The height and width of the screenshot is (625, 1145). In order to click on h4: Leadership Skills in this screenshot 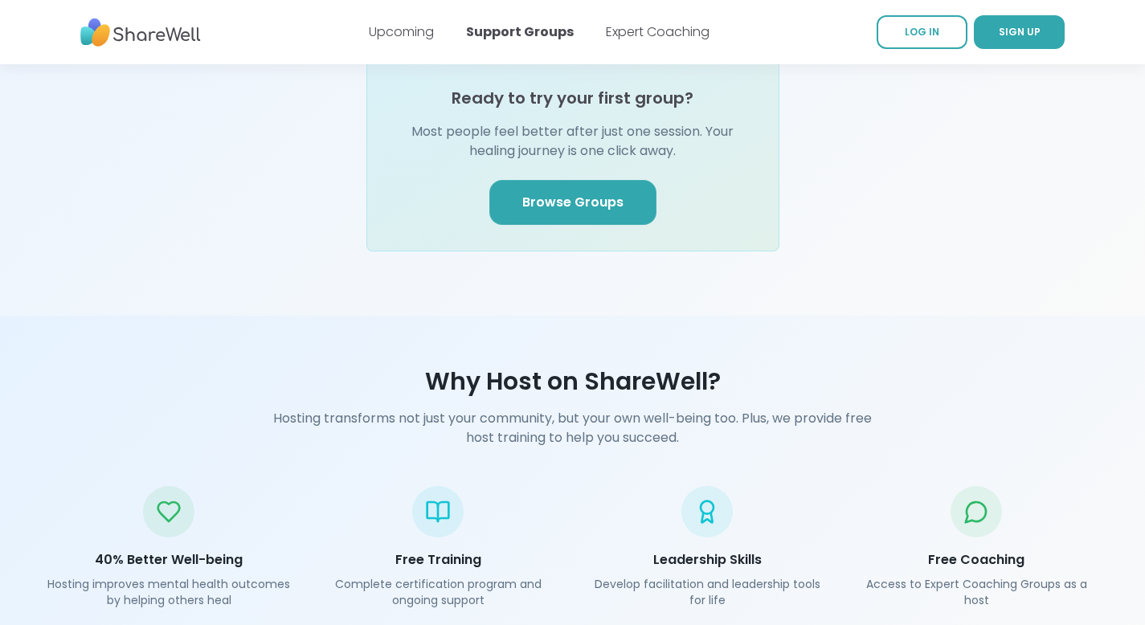, I will do `click(707, 560)`.